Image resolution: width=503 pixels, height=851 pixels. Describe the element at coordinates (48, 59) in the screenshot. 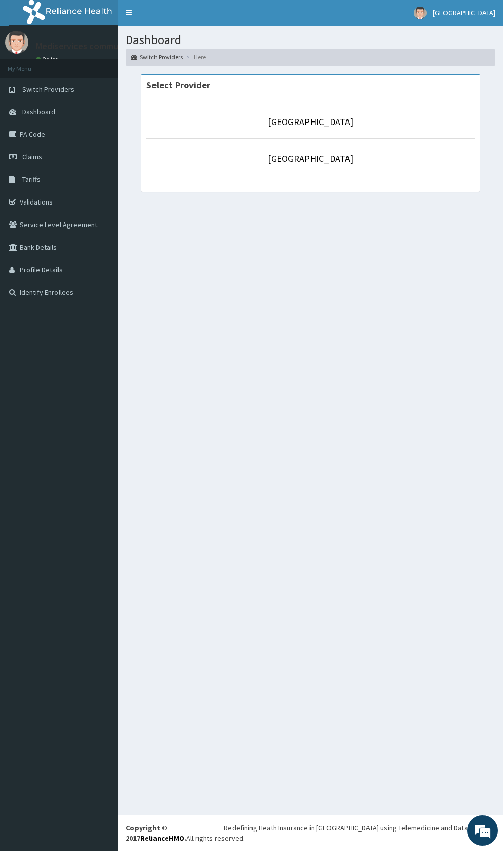

I see `a: Online` at that location.